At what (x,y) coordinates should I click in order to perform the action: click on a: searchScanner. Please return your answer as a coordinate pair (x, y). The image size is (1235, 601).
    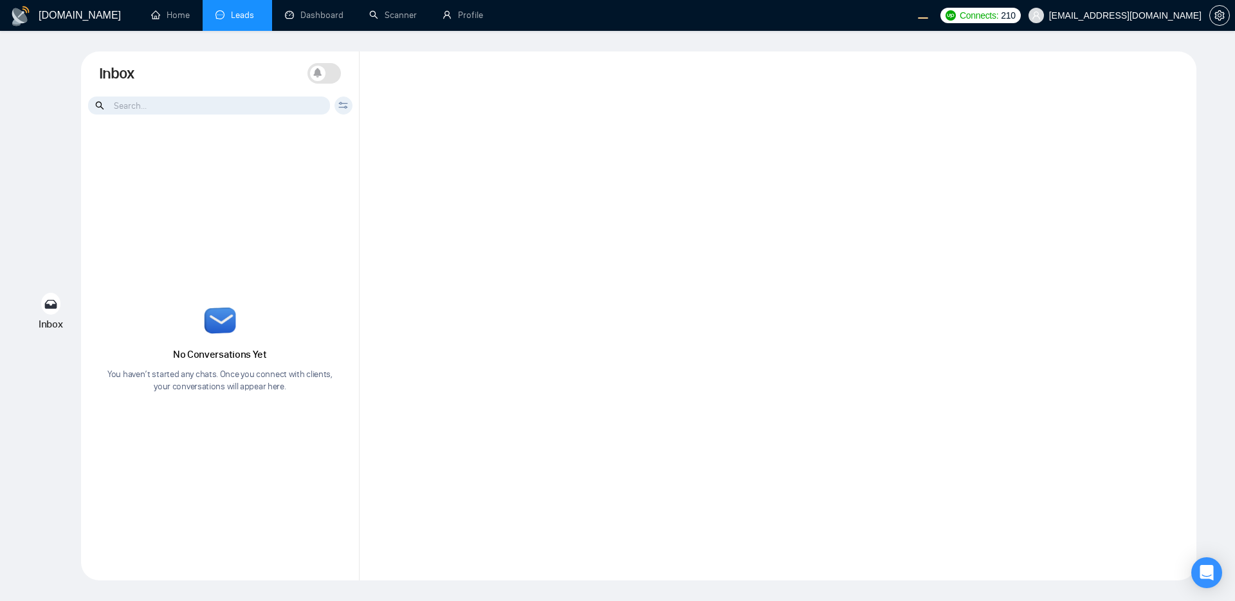
    Looking at the image, I should click on (393, 15).